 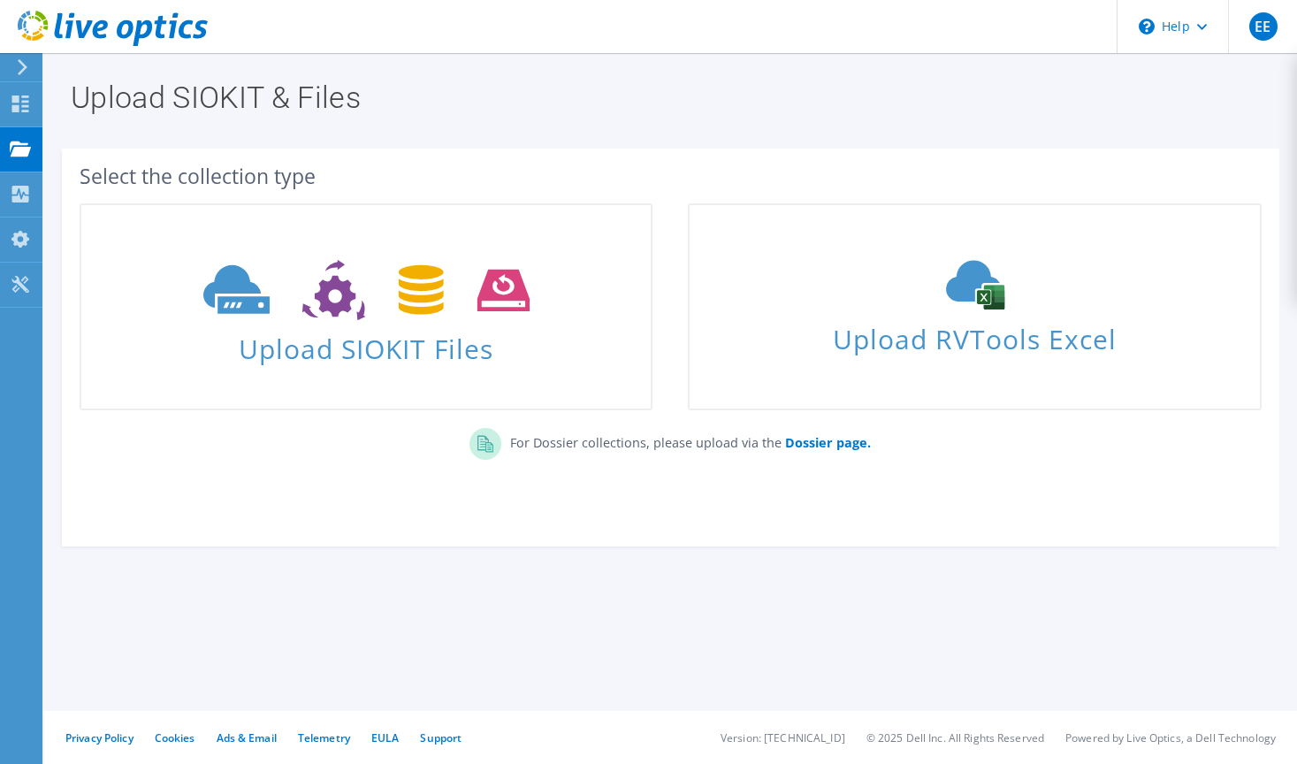 I want to click on a: Upload RVTools Excel, so click(x=974, y=307).